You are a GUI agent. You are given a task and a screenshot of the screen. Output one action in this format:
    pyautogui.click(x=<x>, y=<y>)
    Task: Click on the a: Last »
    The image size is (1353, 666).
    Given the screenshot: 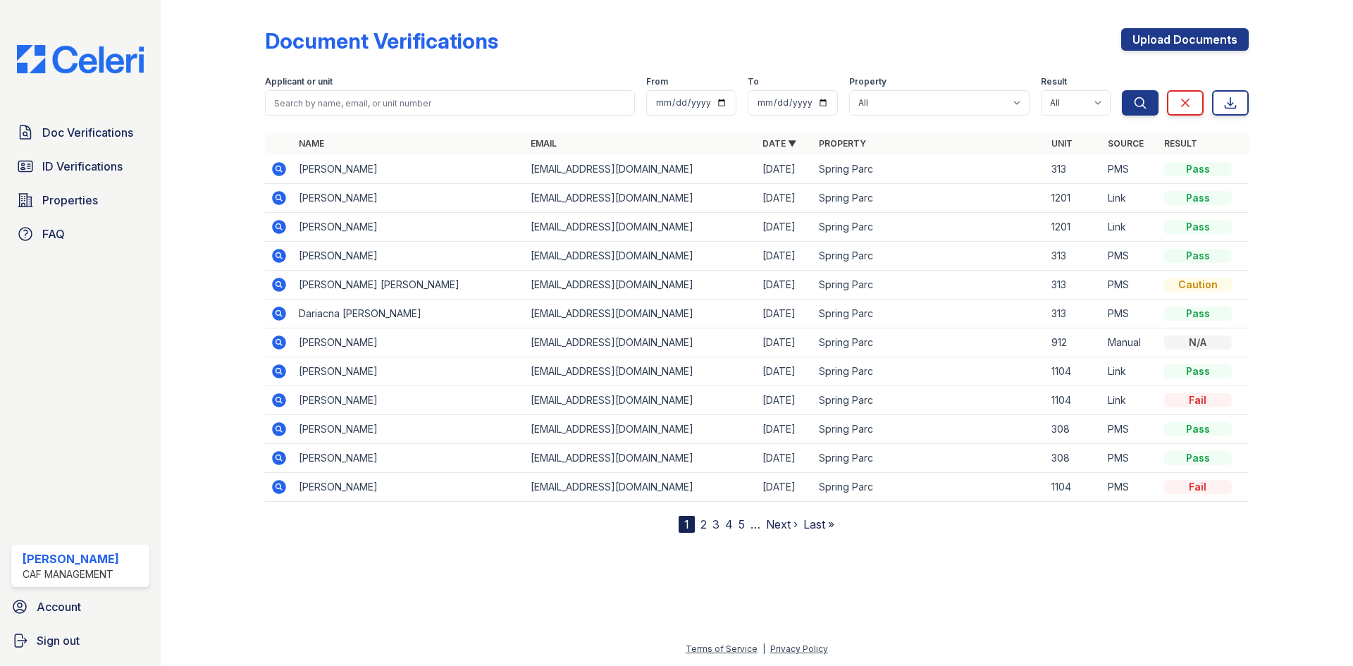 What is the action you would take?
    pyautogui.click(x=819, y=524)
    